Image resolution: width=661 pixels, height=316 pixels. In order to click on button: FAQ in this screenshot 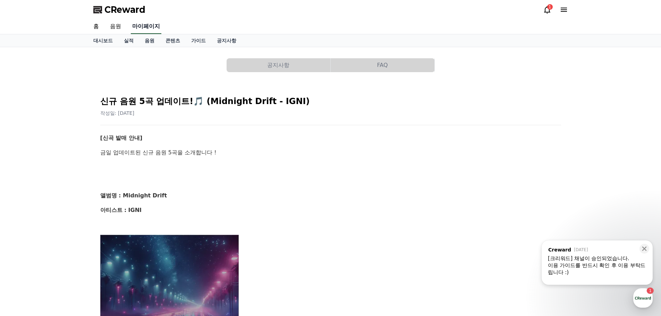, I will do `click(382, 65)`.